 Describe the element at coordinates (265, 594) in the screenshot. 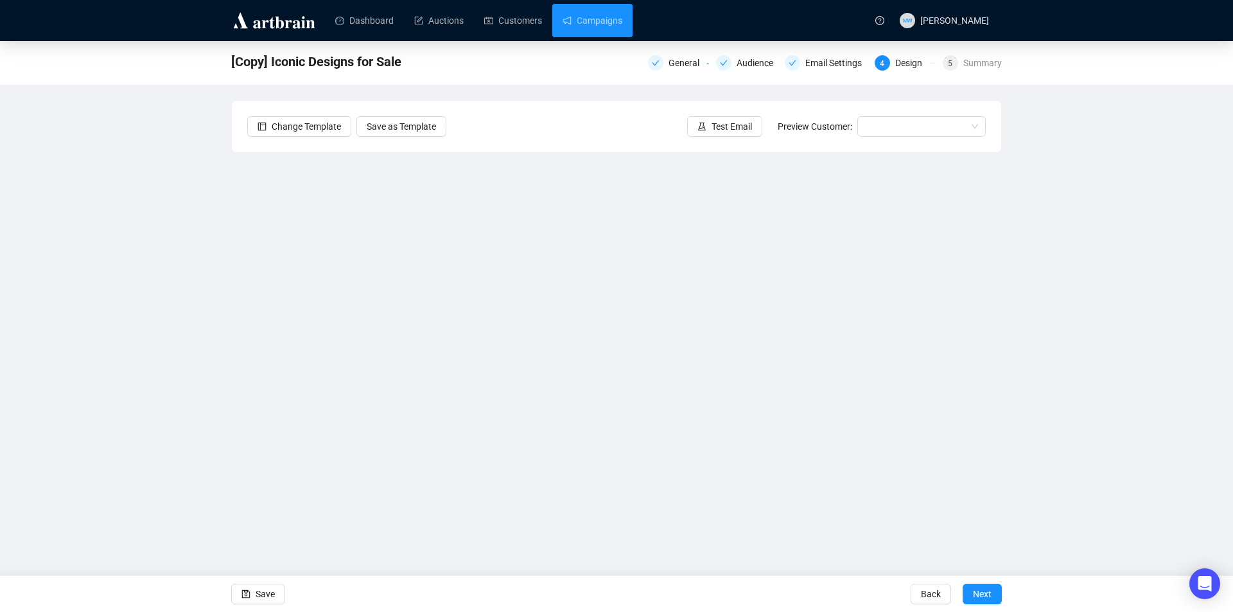

I see `span: Save` at that location.